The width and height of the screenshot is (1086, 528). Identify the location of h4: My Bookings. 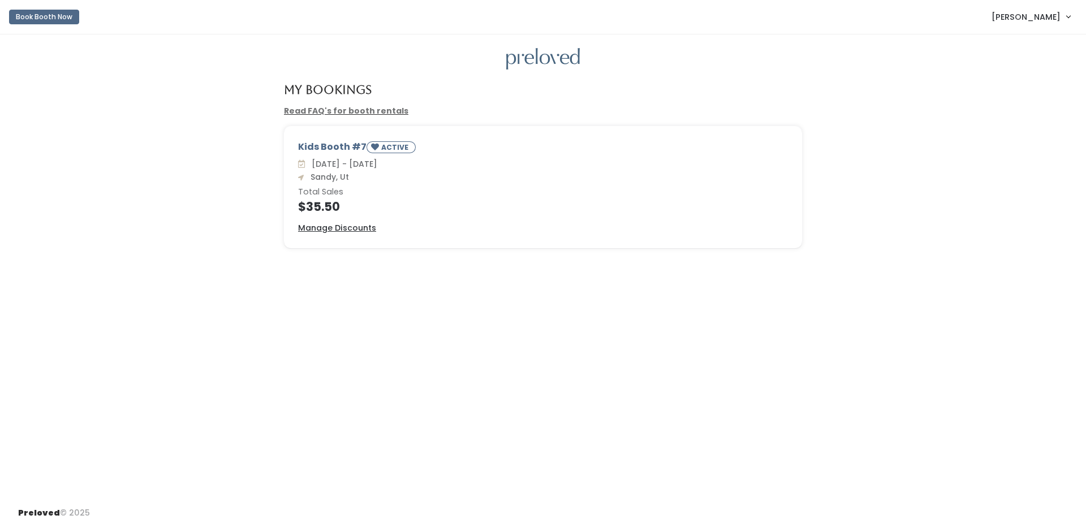
(327, 89).